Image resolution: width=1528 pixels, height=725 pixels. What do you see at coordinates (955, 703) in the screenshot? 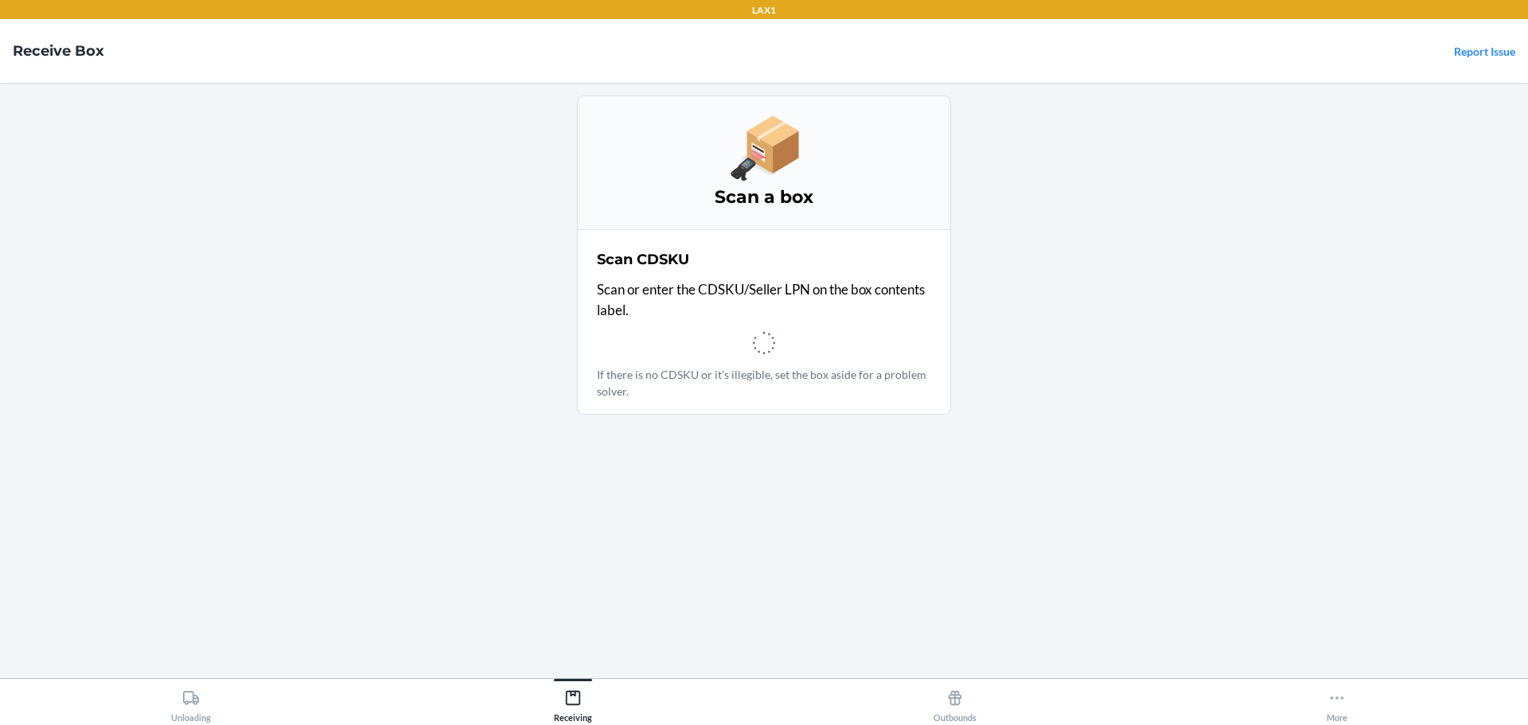
I see `div: Outbounds` at bounding box center [955, 703].